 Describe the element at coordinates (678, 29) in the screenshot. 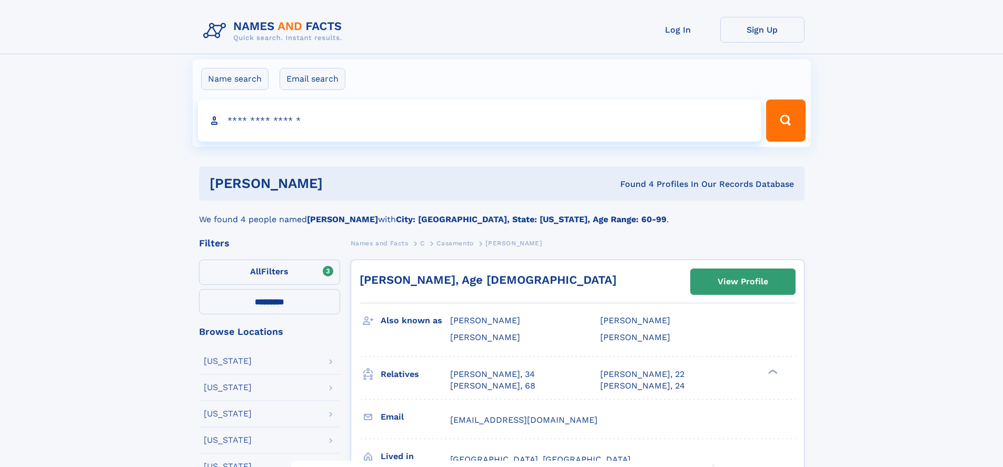

I see `a: Log In` at that location.